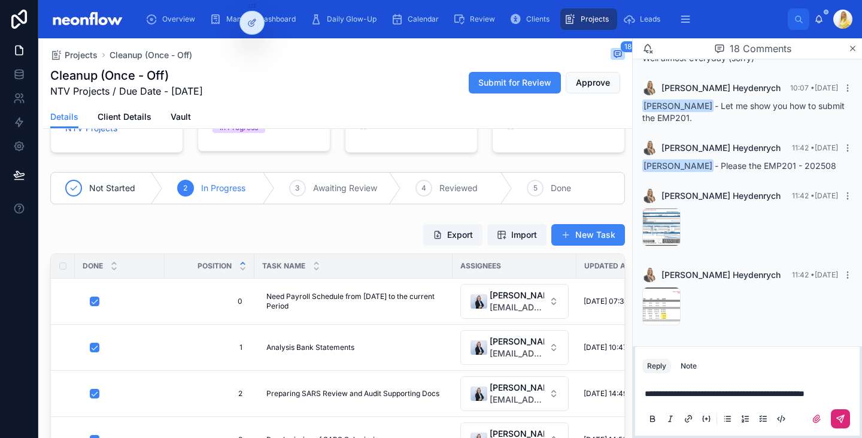  I want to click on a: Review, so click(476, 19).